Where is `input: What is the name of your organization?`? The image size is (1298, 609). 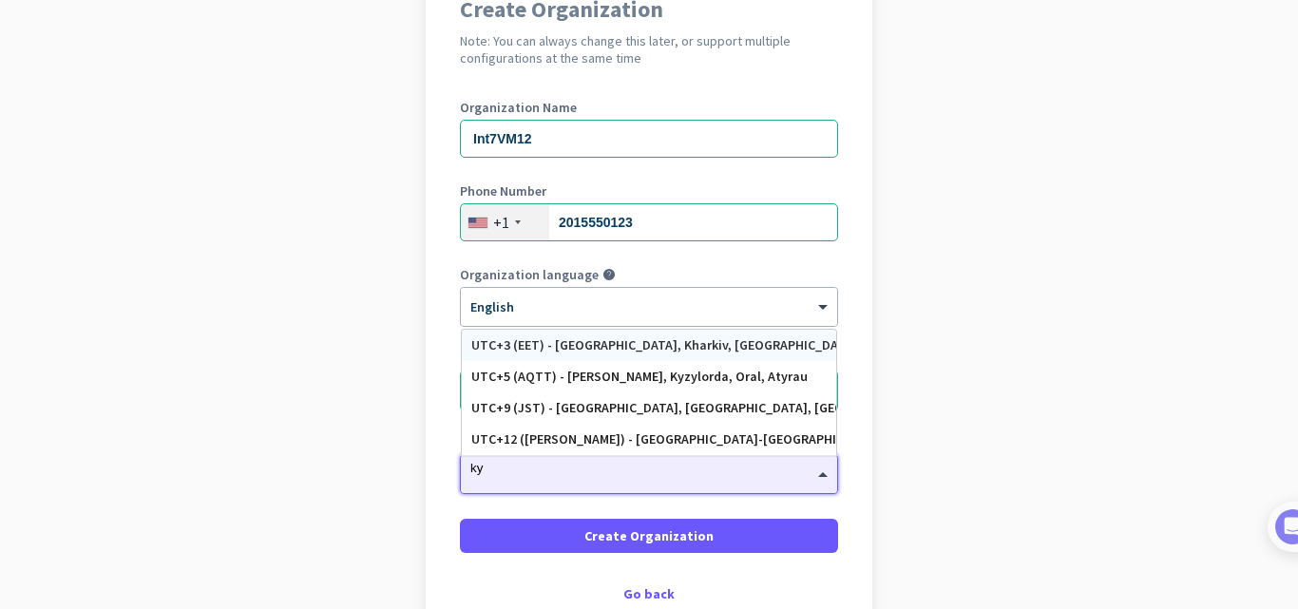 input: What is the name of your organization? is located at coordinates (649, 139).